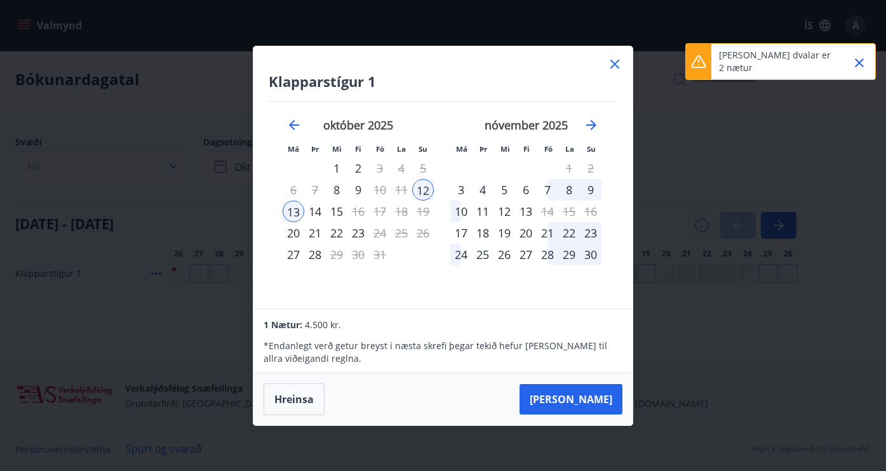 Image resolution: width=886 pixels, height=471 pixels. Describe the element at coordinates (569, 190) in the screenshot. I see `div: 8` at that location.